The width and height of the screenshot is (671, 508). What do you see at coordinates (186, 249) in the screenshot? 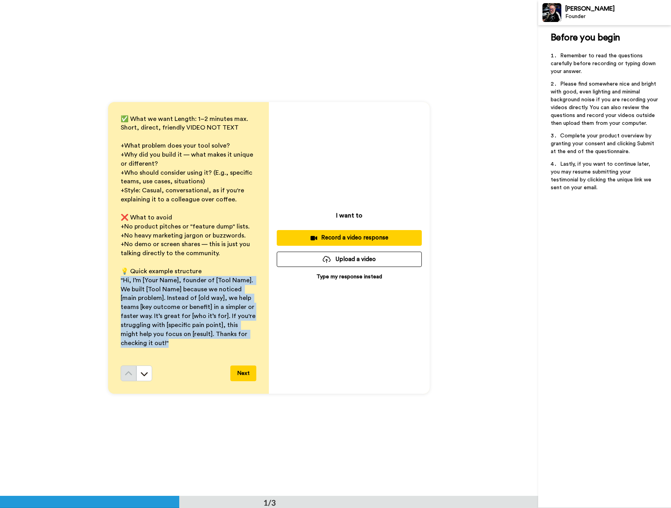
I see `span: +No demo or screen shares — this is just you talking directly to the community.` at bounding box center [186, 249].